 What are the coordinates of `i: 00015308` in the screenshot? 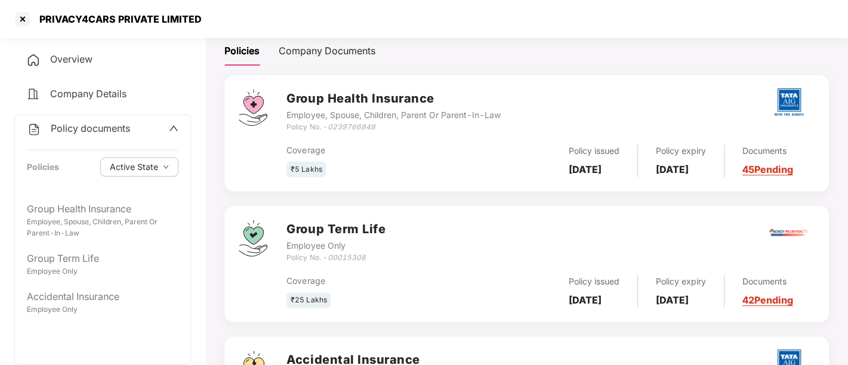 It's located at (346, 257).